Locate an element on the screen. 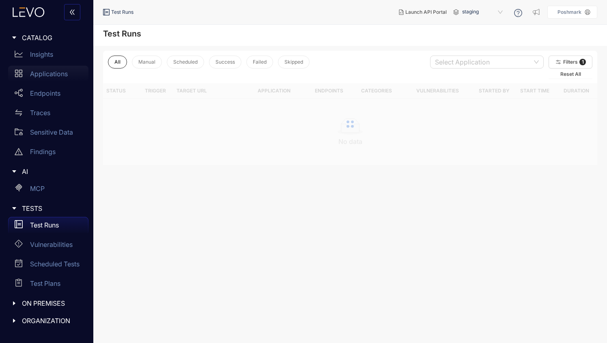 This screenshot has width=607, height=343. span: All is located at coordinates (117, 62).